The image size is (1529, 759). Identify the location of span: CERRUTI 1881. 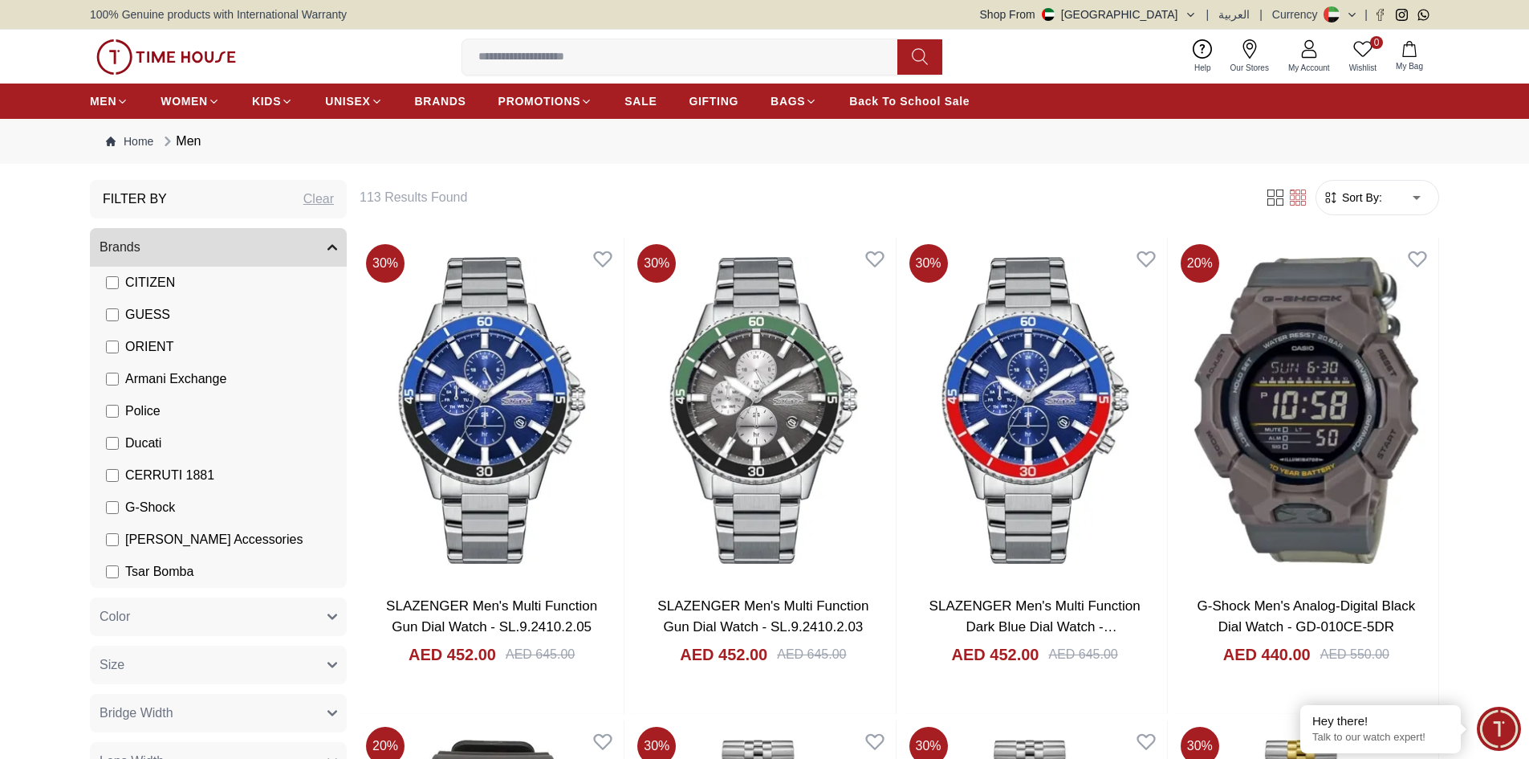
(169, 475).